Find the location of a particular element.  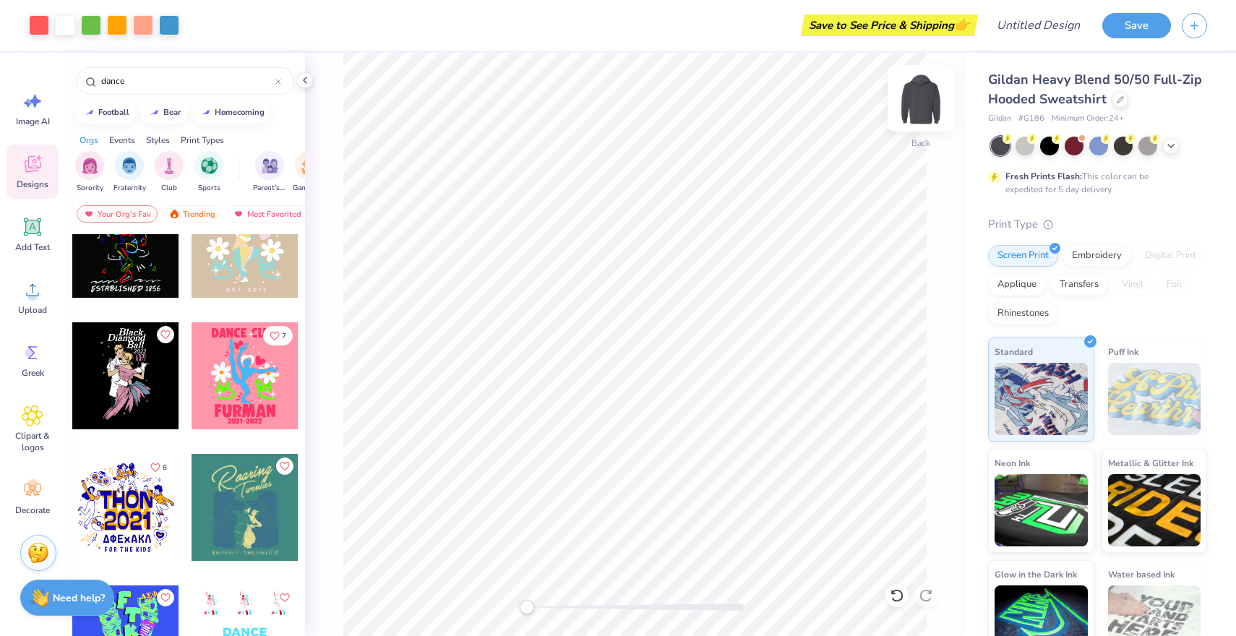

span: Gildan Heavy Blend 50/50 Full-Zip Hooded Sweatshirt is located at coordinates (1095, 89).